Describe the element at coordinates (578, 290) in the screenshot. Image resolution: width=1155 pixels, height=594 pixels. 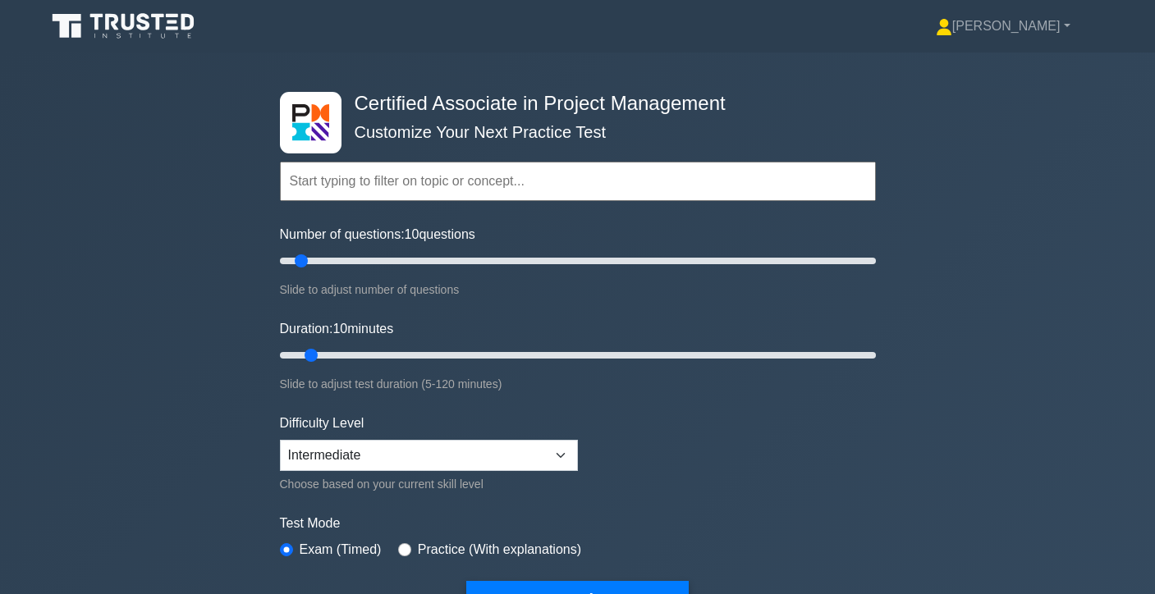
I see `div: Slide to adjust number of questions` at that location.